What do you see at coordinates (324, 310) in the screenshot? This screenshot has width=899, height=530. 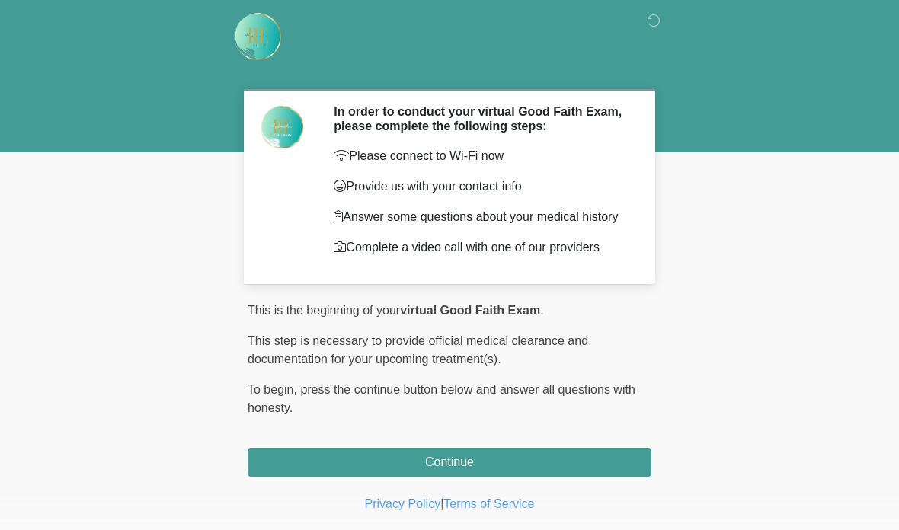 I see `span: This is the beginning of your` at bounding box center [324, 310].